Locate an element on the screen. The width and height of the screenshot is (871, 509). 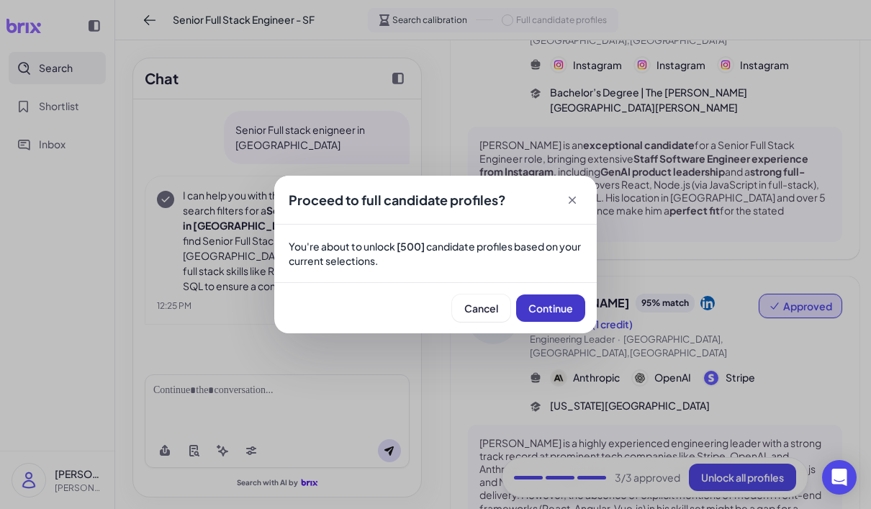
p: You're about to unlock candidate profiles based on your current selections. is located at coordinates (436, 253).